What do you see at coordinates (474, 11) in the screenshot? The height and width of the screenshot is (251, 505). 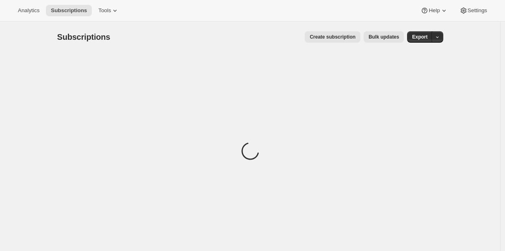 I see `button: Settings` at bounding box center [474, 11].